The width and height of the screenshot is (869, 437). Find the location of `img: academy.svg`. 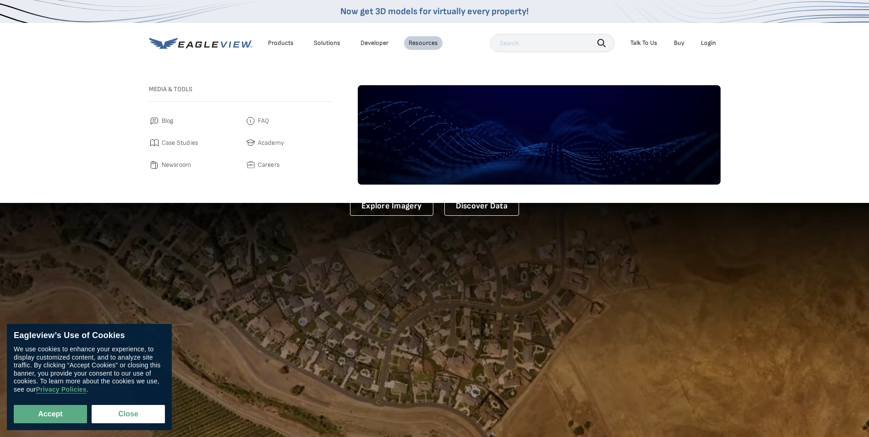

img: academy.svg is located at coordinates (251, 143).